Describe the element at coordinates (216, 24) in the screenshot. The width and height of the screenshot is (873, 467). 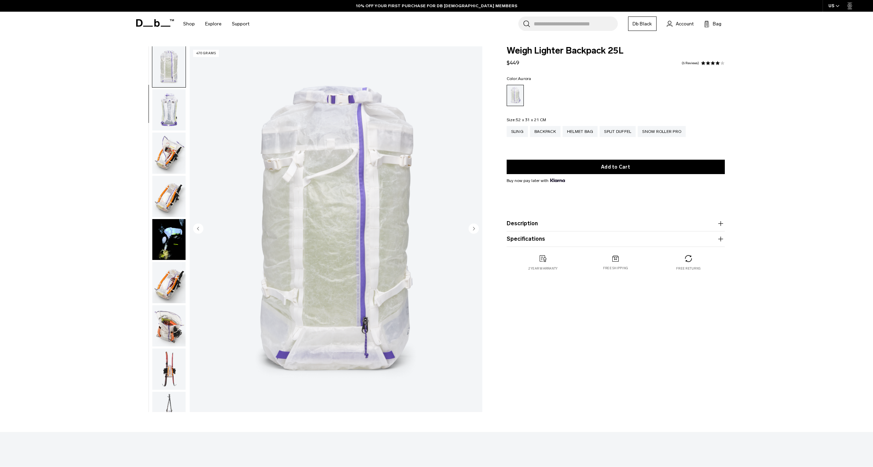
I see `nav: Main Navigation` at that location.